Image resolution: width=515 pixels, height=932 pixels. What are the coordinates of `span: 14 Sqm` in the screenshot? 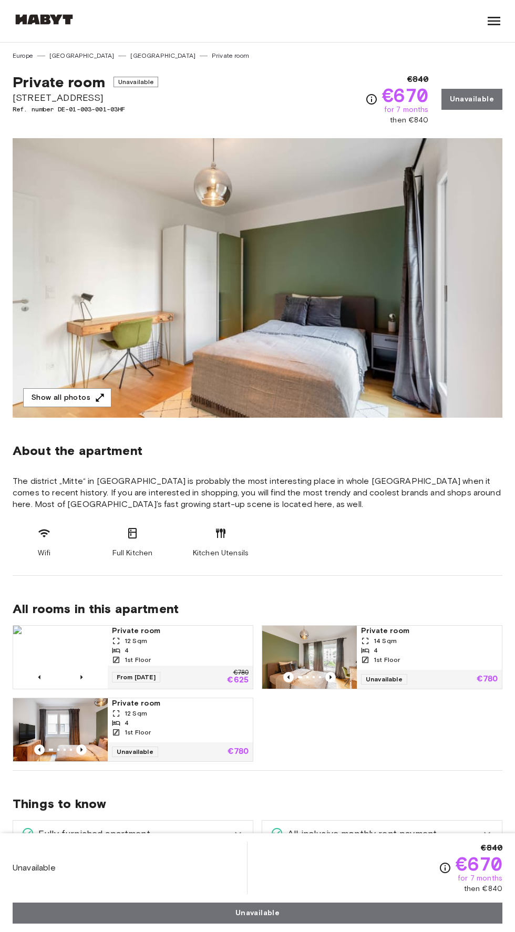 It's located at (385, 641).